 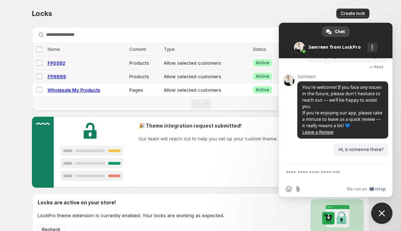 What do you see at coordinates (340, 32) in the screenshot?
I see `span: Chat` at bounding box center [340, 32].